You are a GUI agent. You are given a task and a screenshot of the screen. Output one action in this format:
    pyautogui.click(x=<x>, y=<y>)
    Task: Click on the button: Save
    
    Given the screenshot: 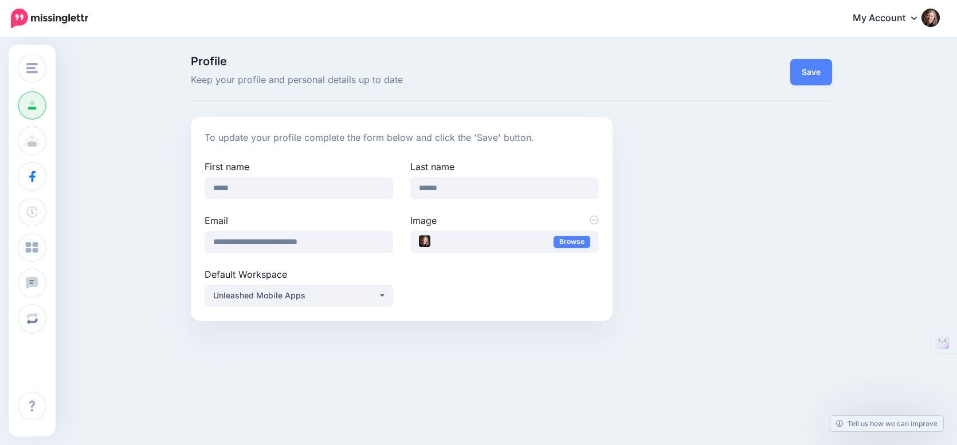 What is the action you would take?
    pyautogui.click(x=811, y=72)
    